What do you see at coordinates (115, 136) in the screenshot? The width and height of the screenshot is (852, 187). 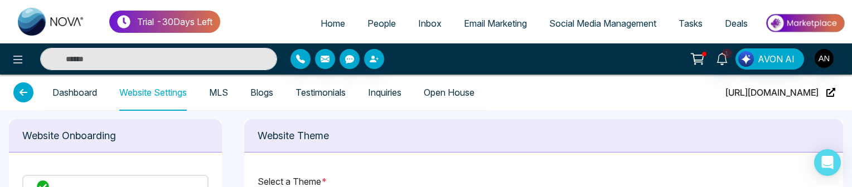 I see `p: Website Onboarding` at bounding box center [115, 136].